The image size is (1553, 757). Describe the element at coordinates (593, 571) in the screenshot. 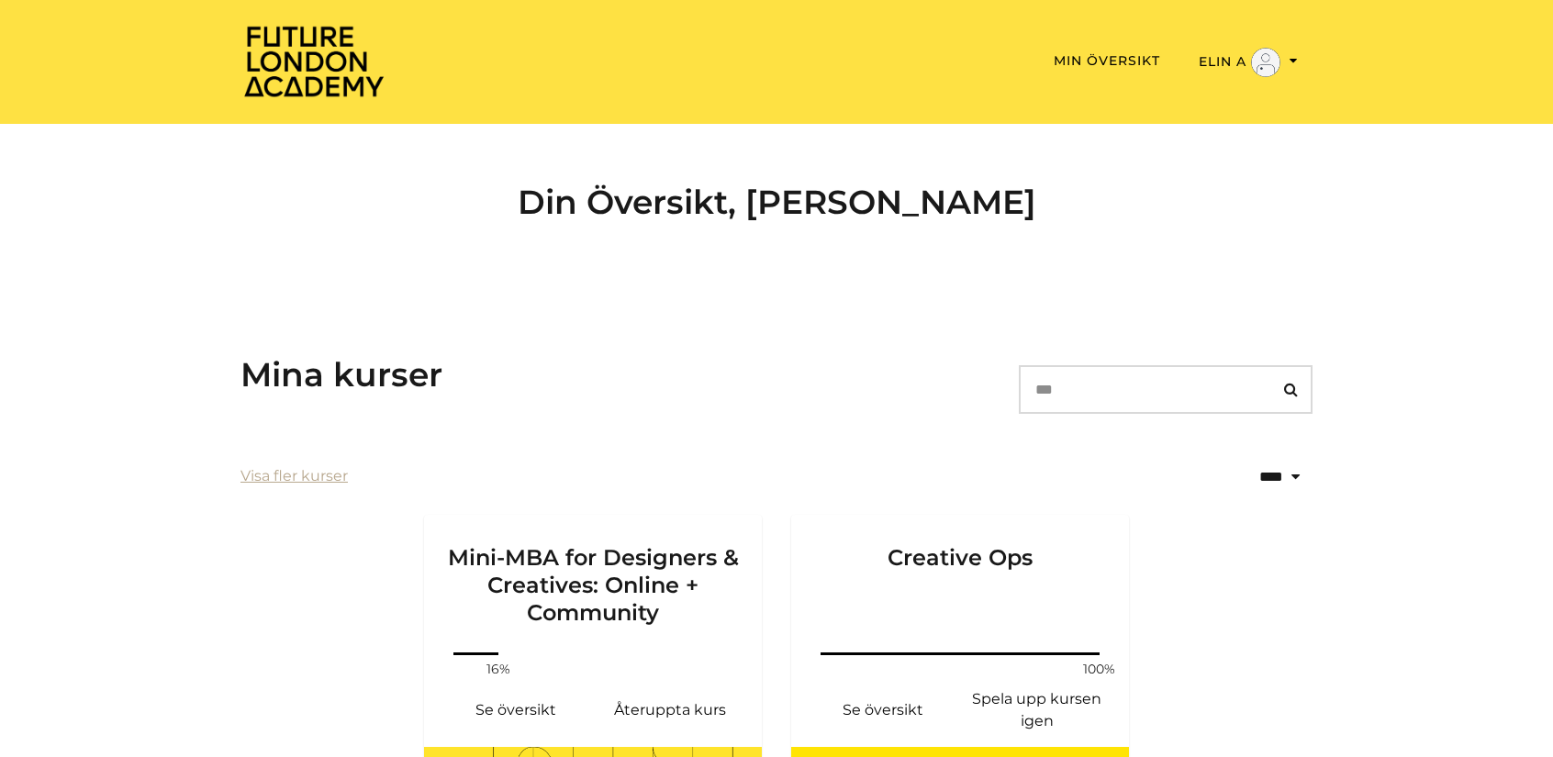

I see `h3: Mini-MBA for Designers & Creatives: Online + Community` at that location.